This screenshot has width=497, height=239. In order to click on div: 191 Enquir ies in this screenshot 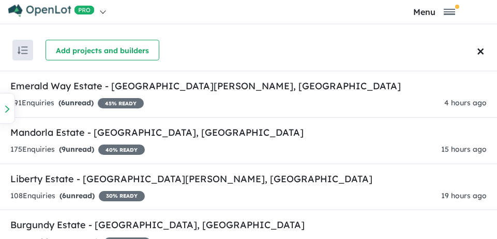, I will do `click(77, 103)`.